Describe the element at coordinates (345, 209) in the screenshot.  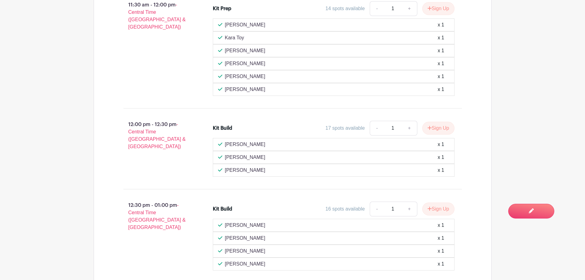
I see `div: 16 spots available` at that location.